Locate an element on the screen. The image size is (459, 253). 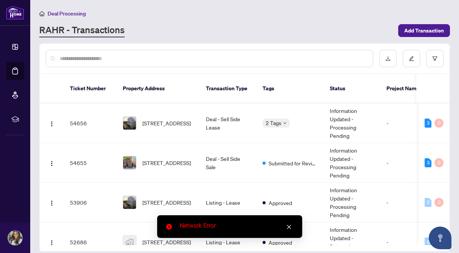
span: home is located at coordinates (42, 14).